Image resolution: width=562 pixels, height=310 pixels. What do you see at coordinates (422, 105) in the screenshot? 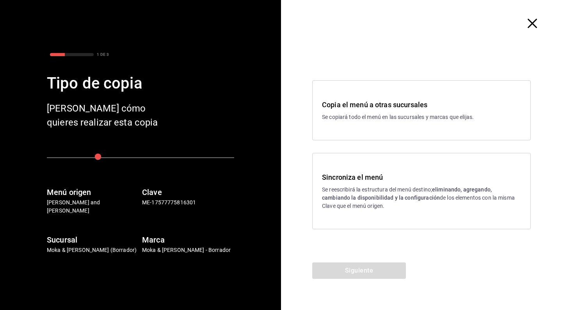
I see `h3: Copia el menú a otras sucursales` at bounding box center [422, 105].